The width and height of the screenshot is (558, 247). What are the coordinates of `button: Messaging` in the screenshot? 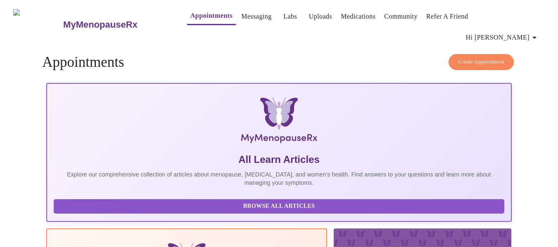 It's located at (256, 17).